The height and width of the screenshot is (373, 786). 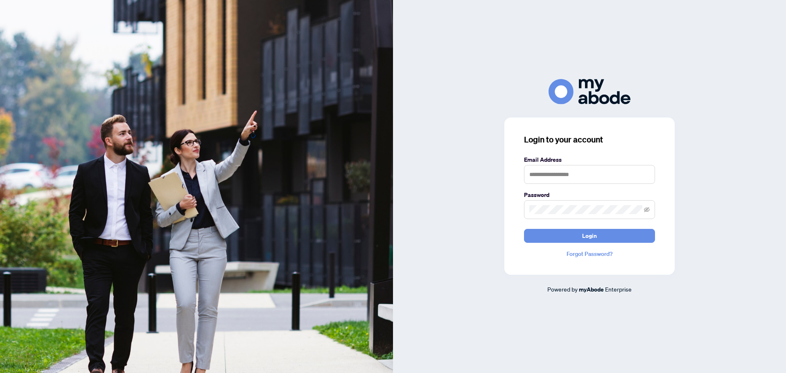 I want to click on img: ma-logo, so click(x=589, y=91).